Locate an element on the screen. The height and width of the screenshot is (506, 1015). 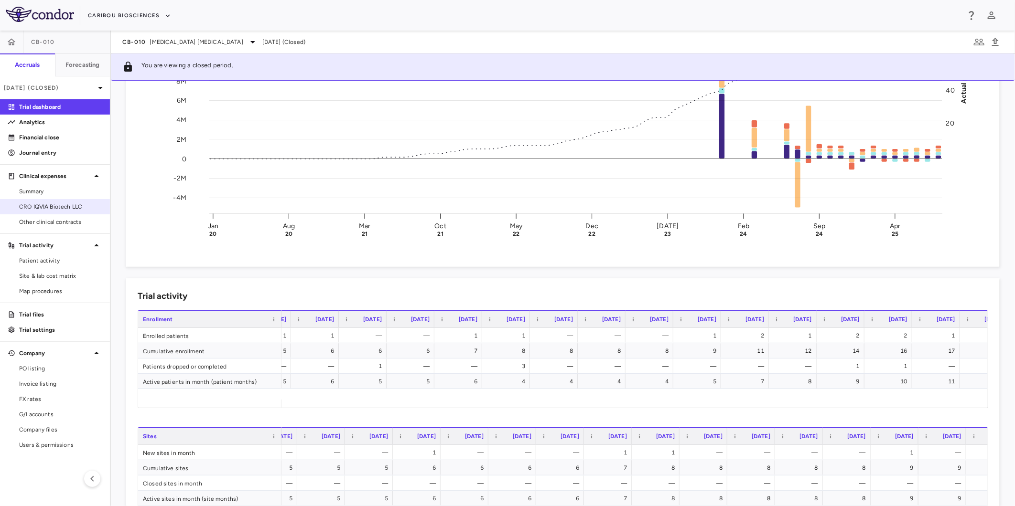
div: New sites in month is located at coordinates (210, 452).